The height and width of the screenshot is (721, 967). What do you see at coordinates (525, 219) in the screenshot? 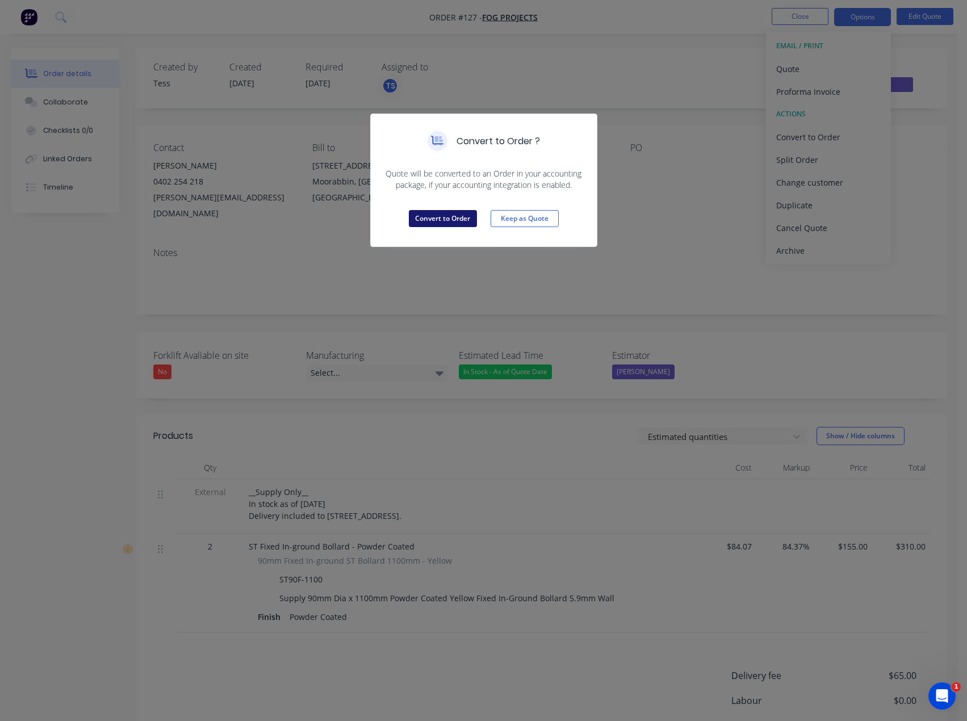
I see `button: Keep as Quote` at bounding box center [525, 219].